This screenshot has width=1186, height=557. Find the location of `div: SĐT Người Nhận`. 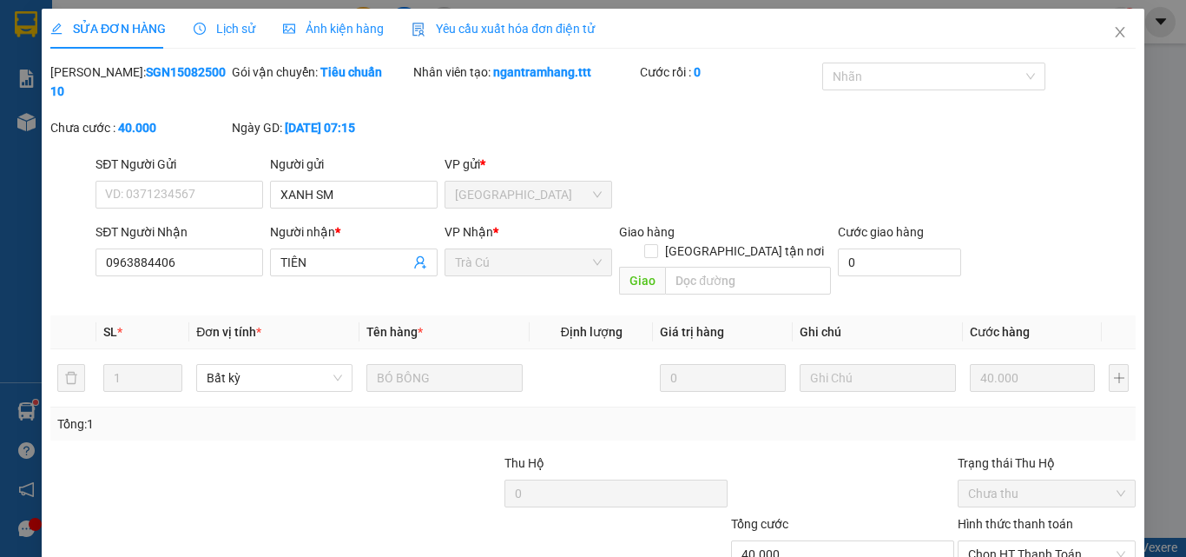

div: SĐT Người Nhận is located at coordinates (179, 232).